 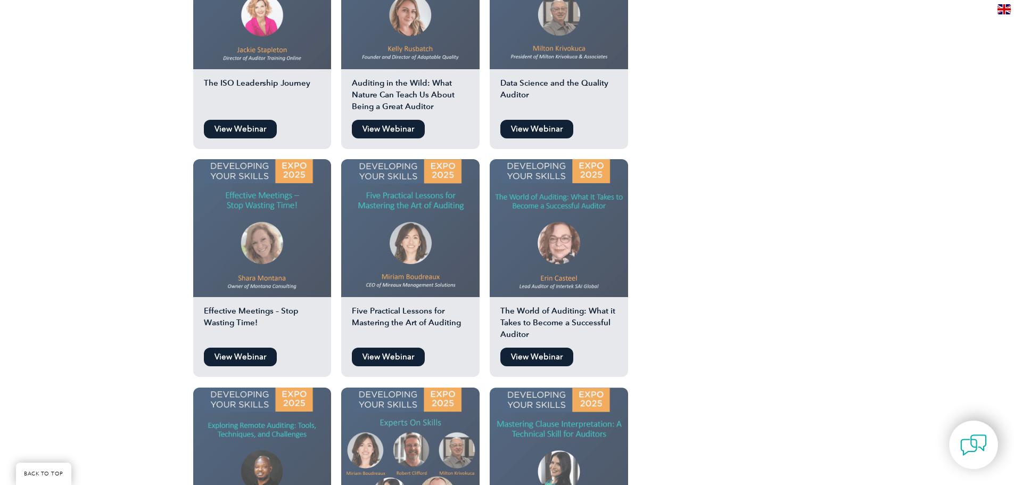 What do you see at coordinates (410, 251) in the screenshot?
I see `a: Five Practical Lessons for Mastering the Art of Auditing` at bounding box center [410, 251].